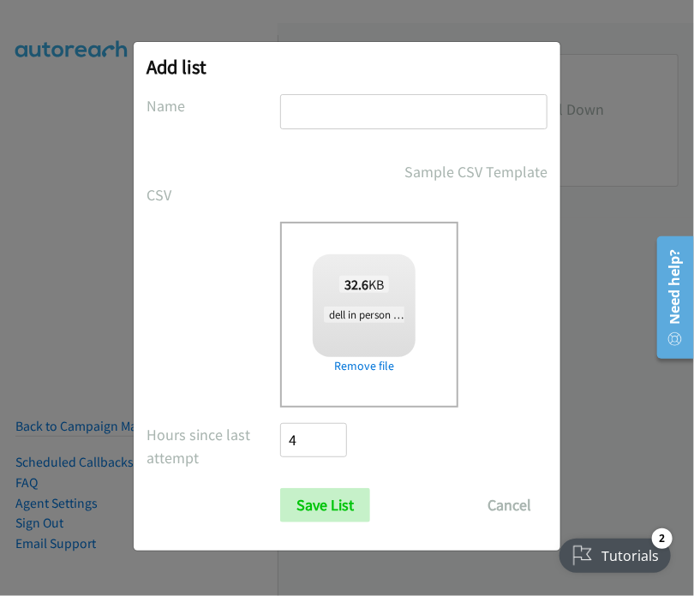 The height and width of the screenshot is (596, 694). What do you see at coordinates (364, 366) in the screenshot?
I see `a: Remove file` at bounding box center [364, 366].